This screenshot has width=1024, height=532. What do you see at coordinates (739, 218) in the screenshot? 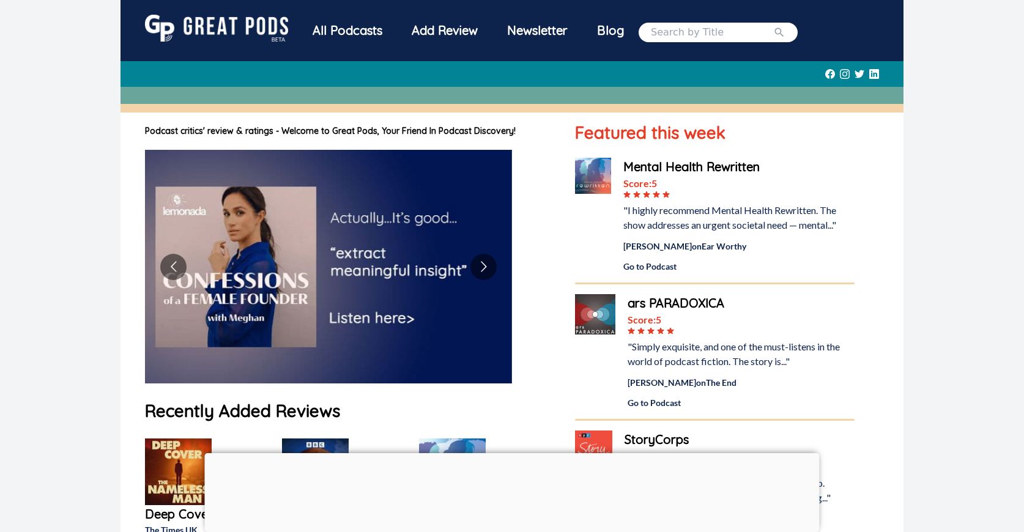
I see `div: "I highly recommend Mental Health Rewritten. The show addresses an urgent societal need — mental..."` at bounding box center [739, 218].